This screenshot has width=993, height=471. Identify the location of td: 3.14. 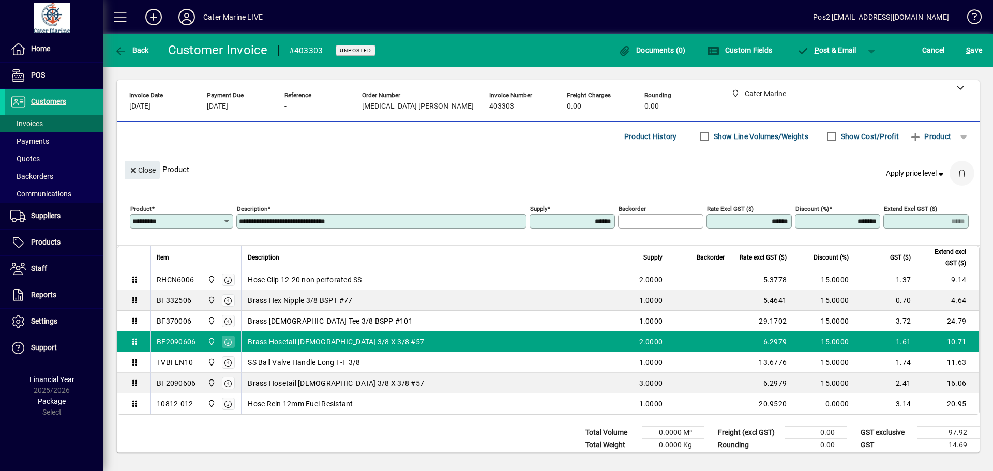
(886, 404).